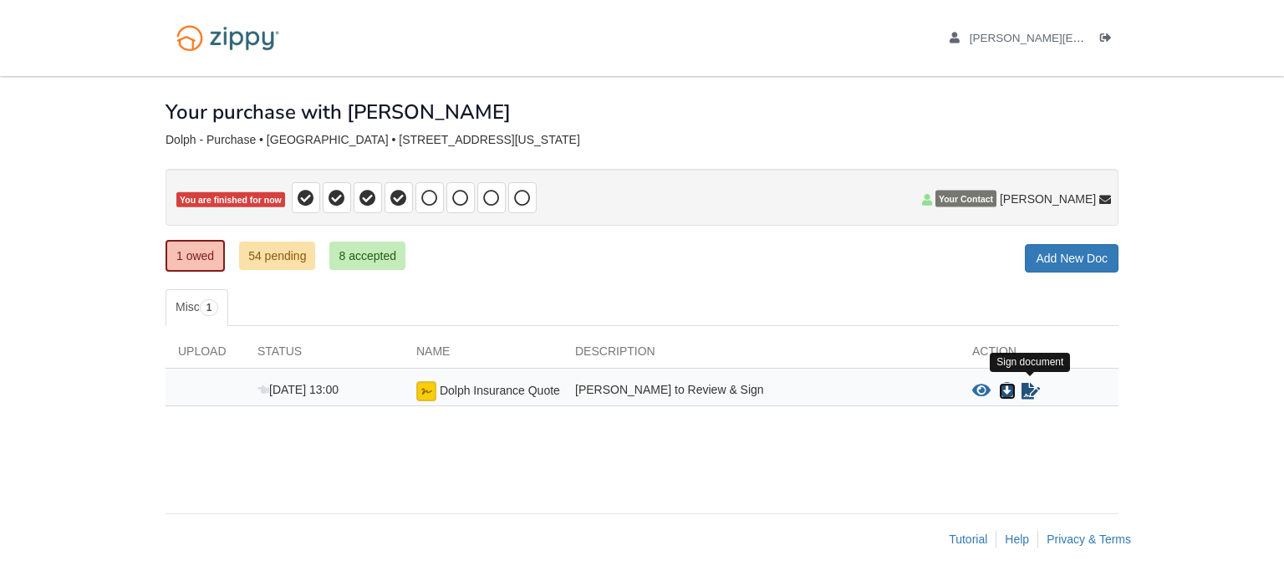 This screenshot has width=1284, height=581. Describe the element at coordinates (367, 256) in the screenshot. I see `a: 8 accepted` at that location.